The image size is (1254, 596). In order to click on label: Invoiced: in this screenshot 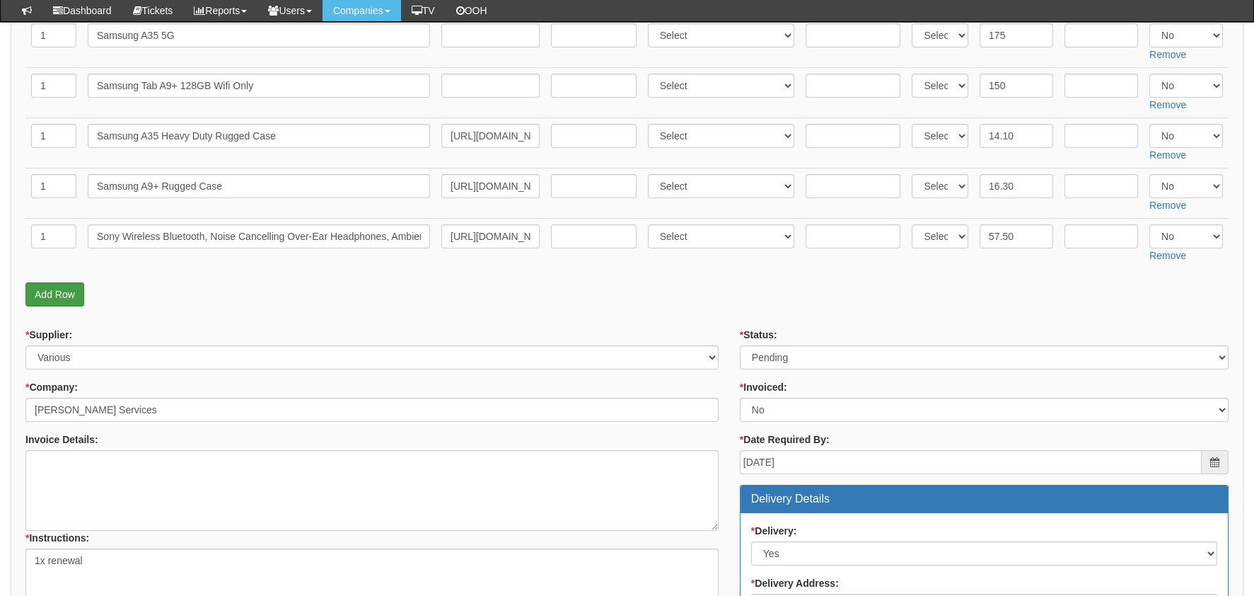, I will do `click(763, 387)`.